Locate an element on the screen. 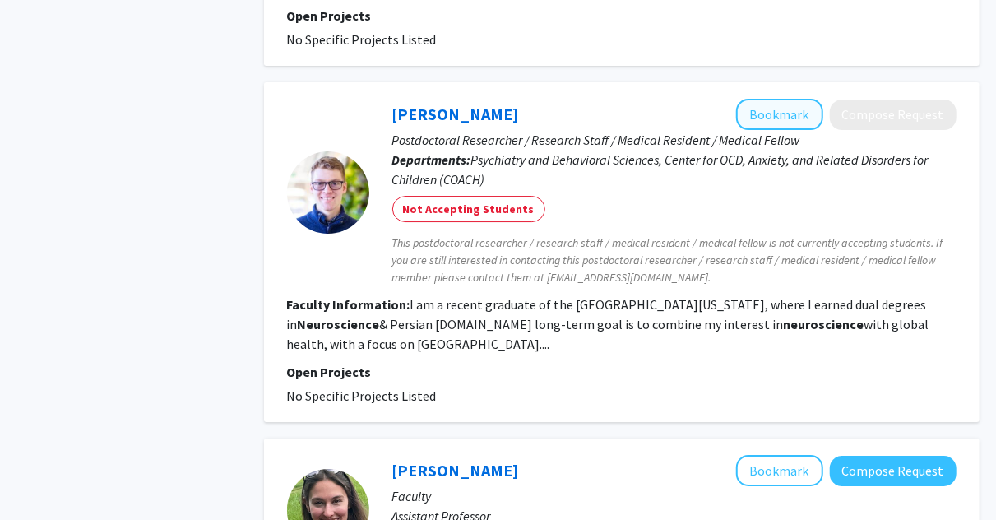  mat-chip: Not Accepting Students is located at coordinates (469, 209).